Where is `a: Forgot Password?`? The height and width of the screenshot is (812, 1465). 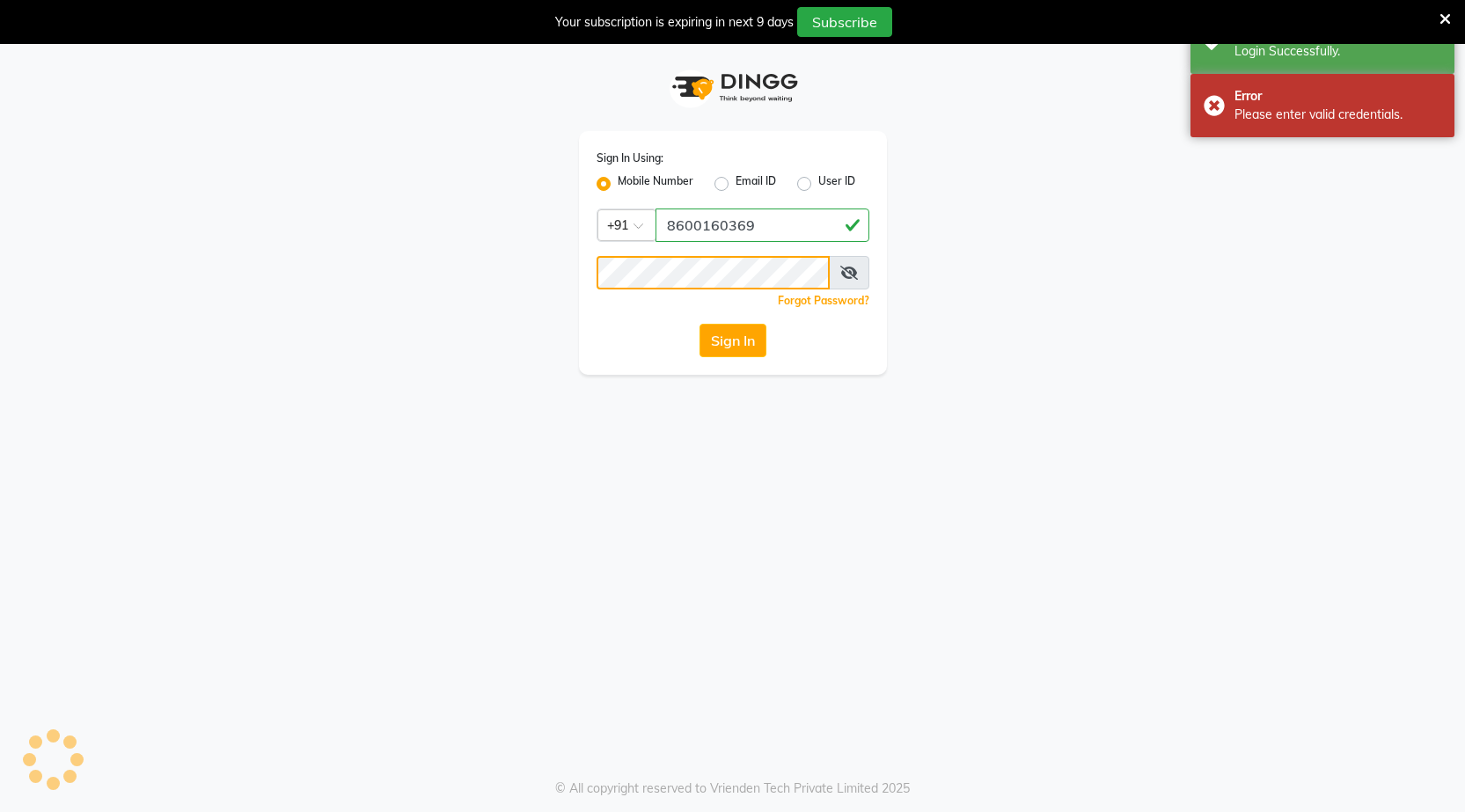
a: Forgot Password? is located at coordinates (824, 301).